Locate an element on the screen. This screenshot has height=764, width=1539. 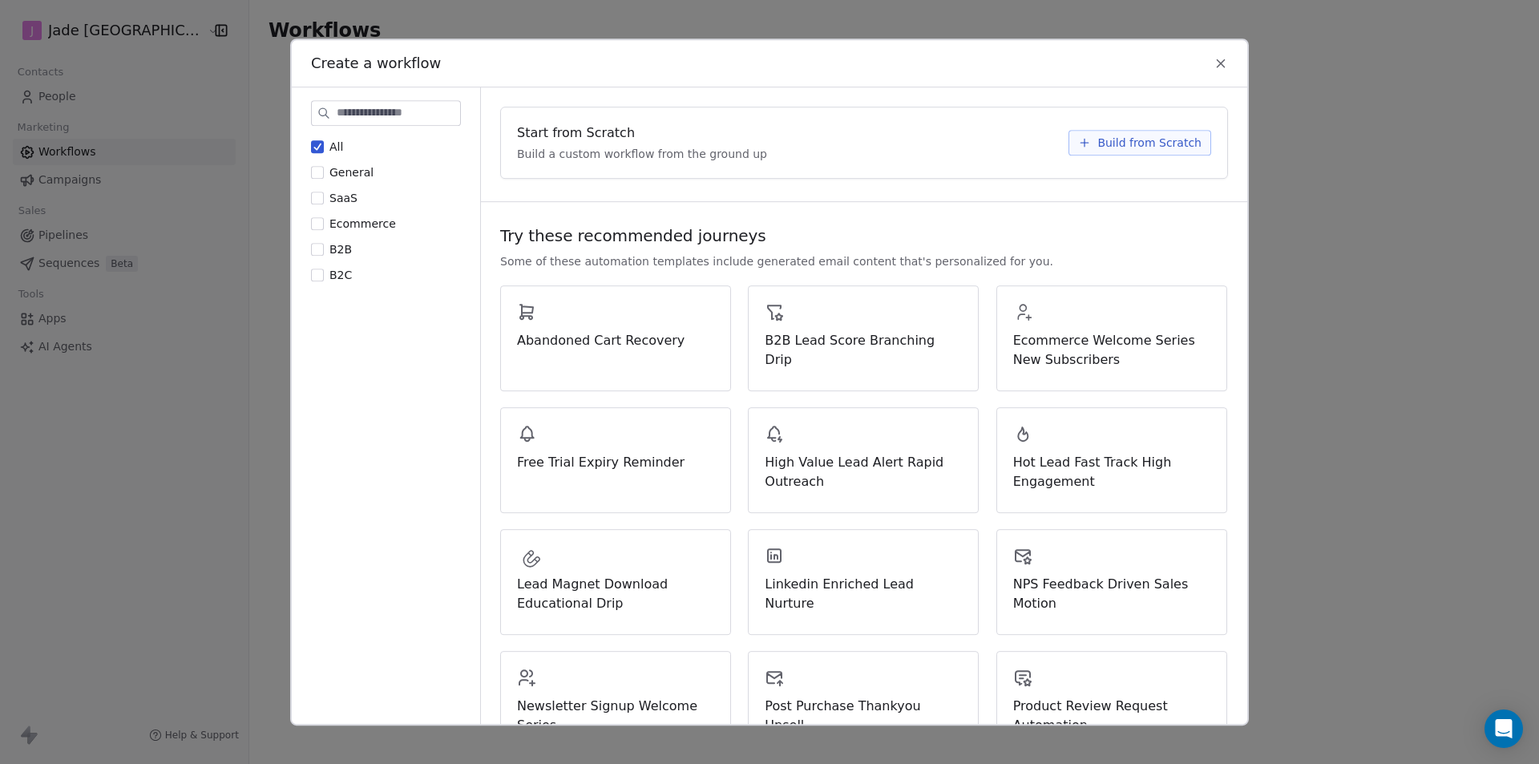
span: Build a custom workflow from the ground up is located at coordinates (642, 154).